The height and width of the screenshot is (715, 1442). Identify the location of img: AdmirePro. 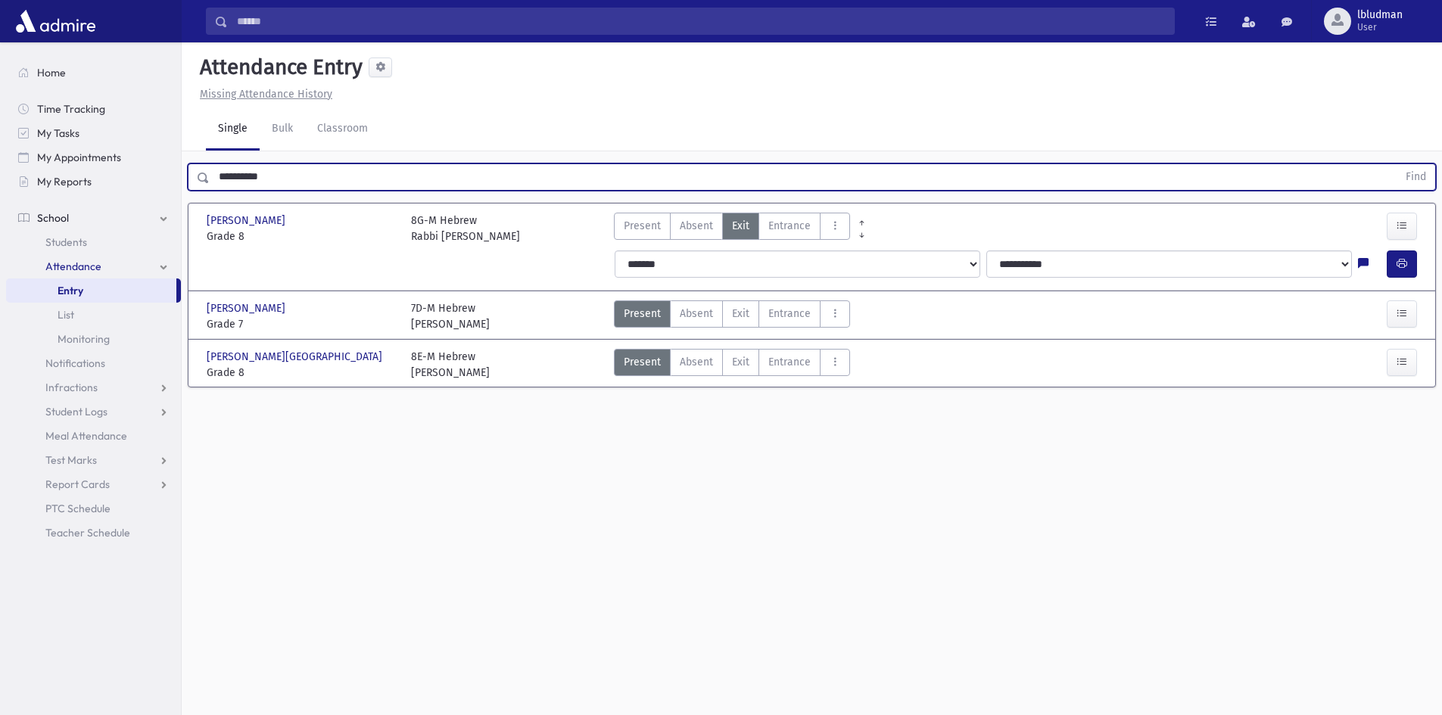
(55, 21).